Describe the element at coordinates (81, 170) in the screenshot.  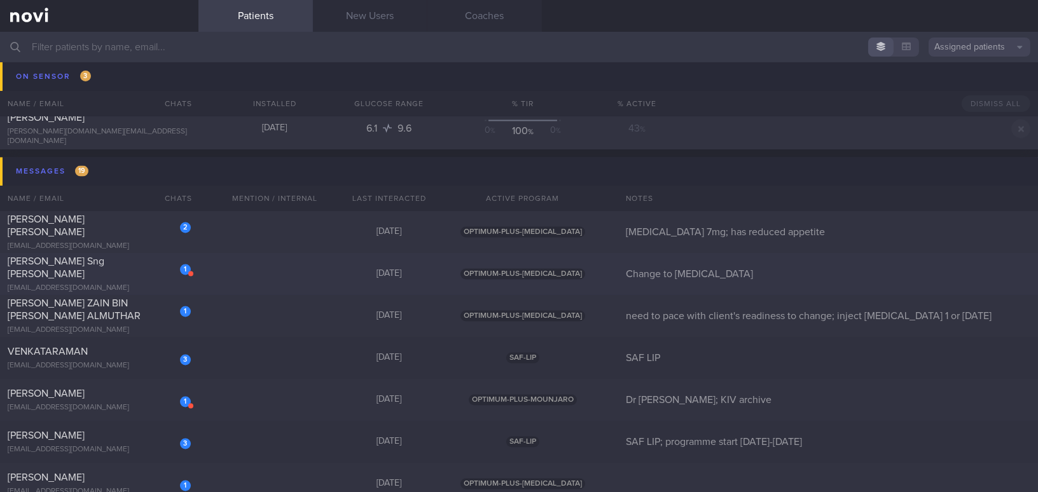
I see `span: 19` at that location.